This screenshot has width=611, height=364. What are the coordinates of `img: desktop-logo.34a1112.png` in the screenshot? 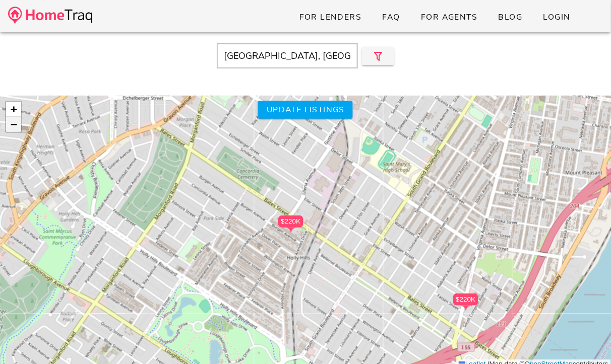 It's located at (50, 15).